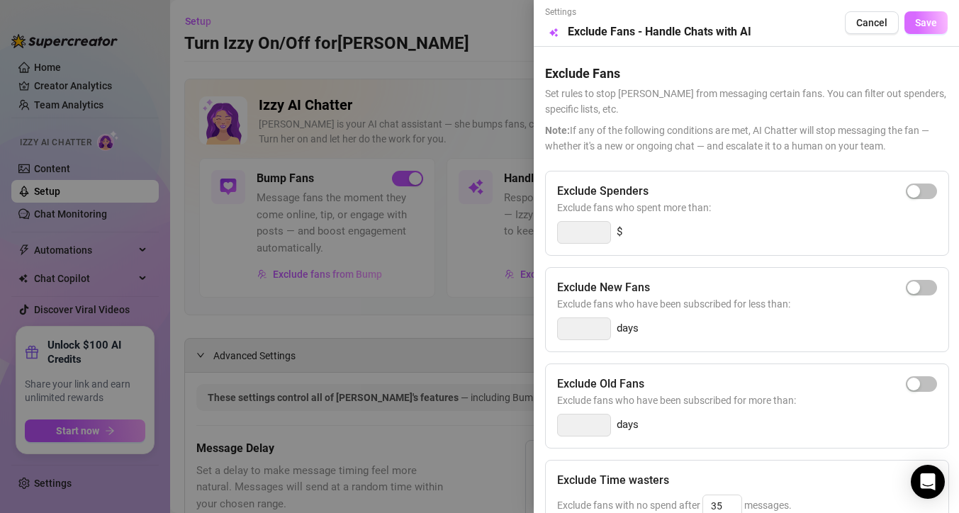  I want to click on span: Cancel, so click(872, 23).